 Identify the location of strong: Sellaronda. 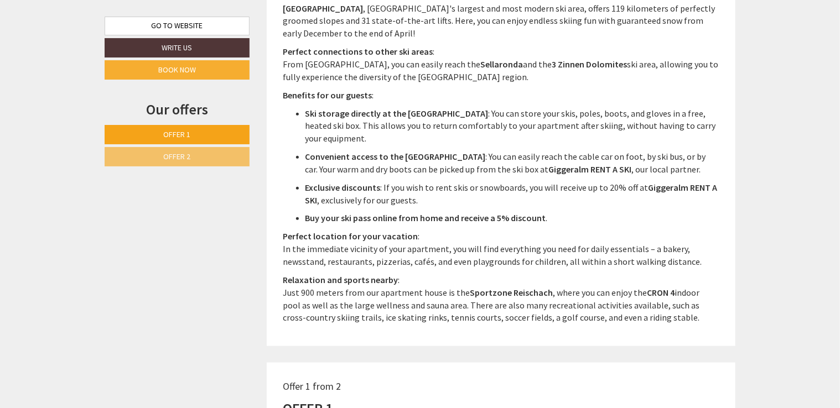
(502, 64).